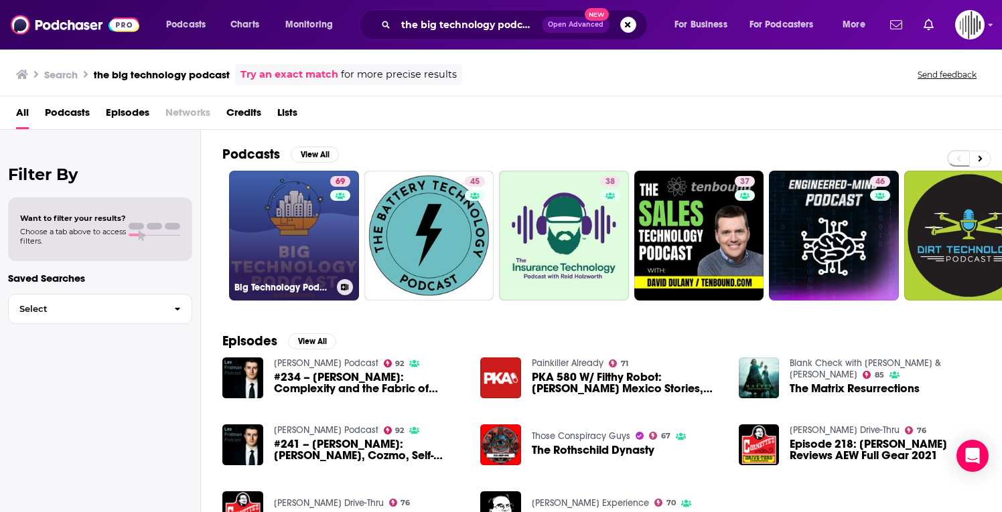 The height and width of the screenshot is (512, 1002). What do you see at coordinates (73, 218) in the screenshot?
I see `span: Want to filter your results?` at bounding box center [73, 218].